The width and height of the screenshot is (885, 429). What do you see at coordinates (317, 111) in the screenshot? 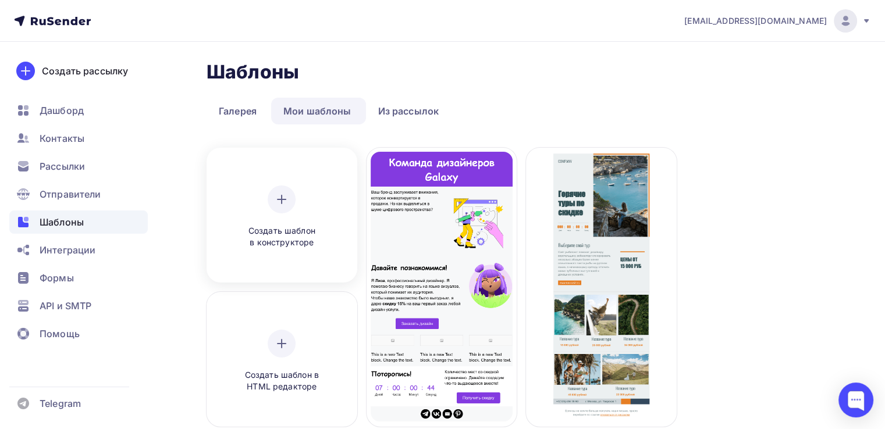
I see `a: Мои шаблоны` at bounding box center [317, 111].